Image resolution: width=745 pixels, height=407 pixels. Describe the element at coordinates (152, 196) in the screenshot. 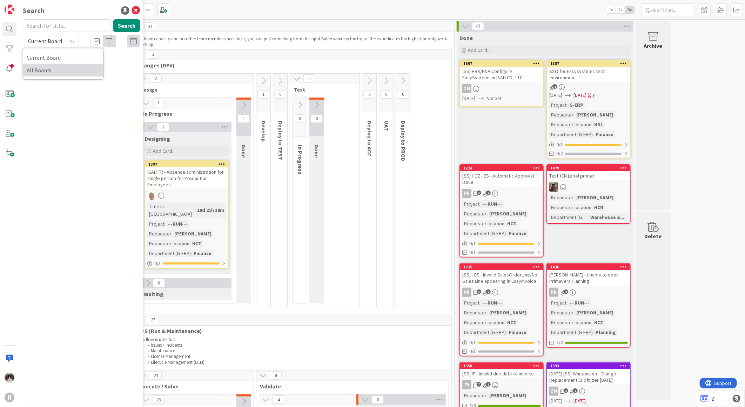

I see `img: lD` at that location.